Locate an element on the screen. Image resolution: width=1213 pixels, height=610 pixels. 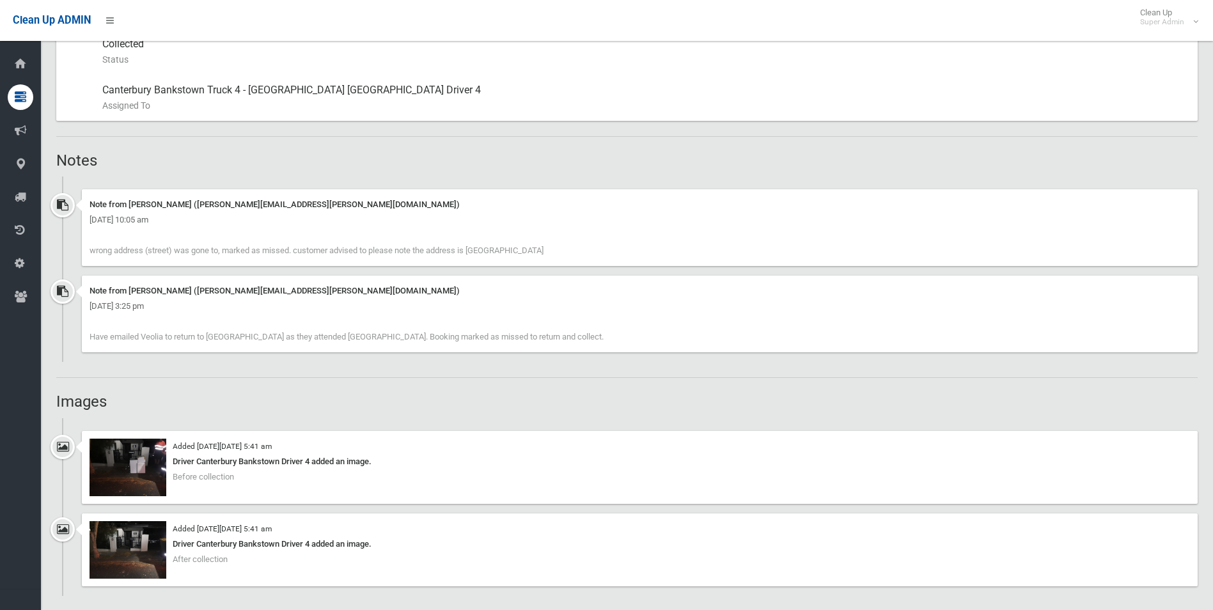
img: 2025-10-0905.41.224279881172018991654.jpg is located at coordinates (128, 467).